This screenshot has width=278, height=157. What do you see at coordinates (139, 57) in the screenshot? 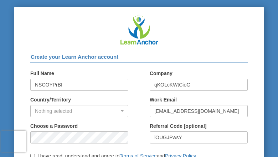
I see `h4: Create your Learn Anchor account` at bounding box center [139, 57].